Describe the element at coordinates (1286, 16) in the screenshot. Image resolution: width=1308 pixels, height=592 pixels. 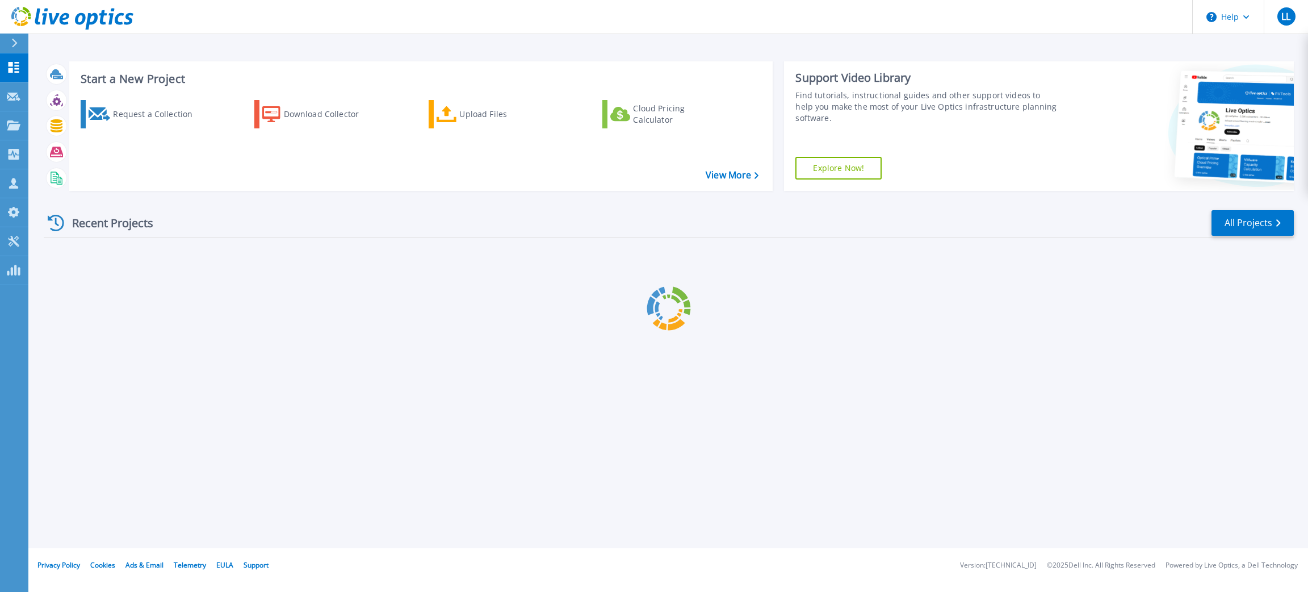
I see `span: LL` at that location.